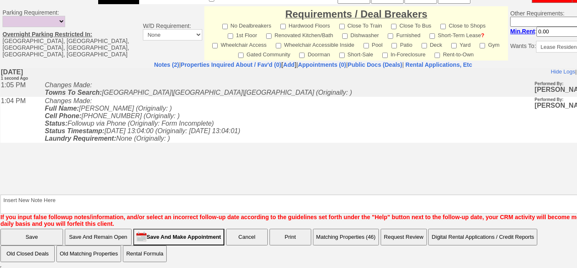 This screenshot has width=577, height=268. I want to click on input: Deck, so click(424, 46).